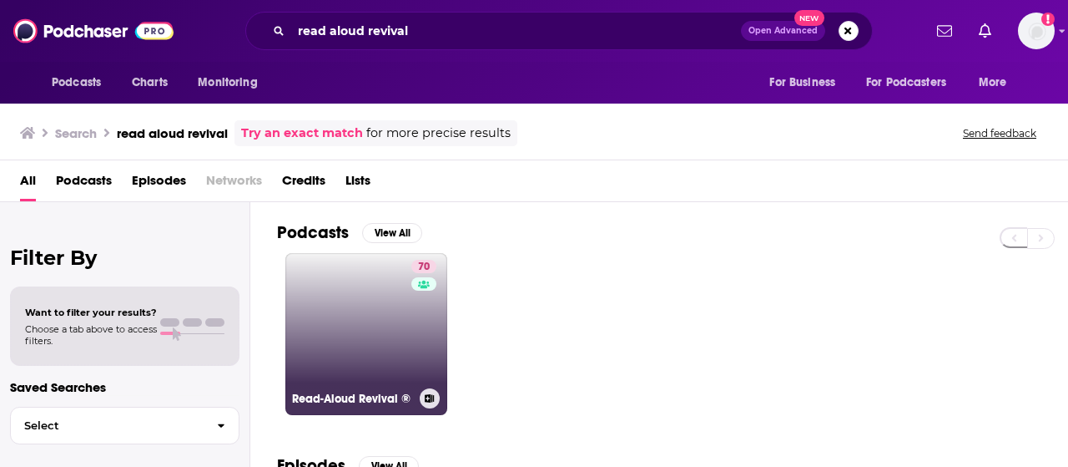  I want to click on span: Open Advanced, so click(783, 31).